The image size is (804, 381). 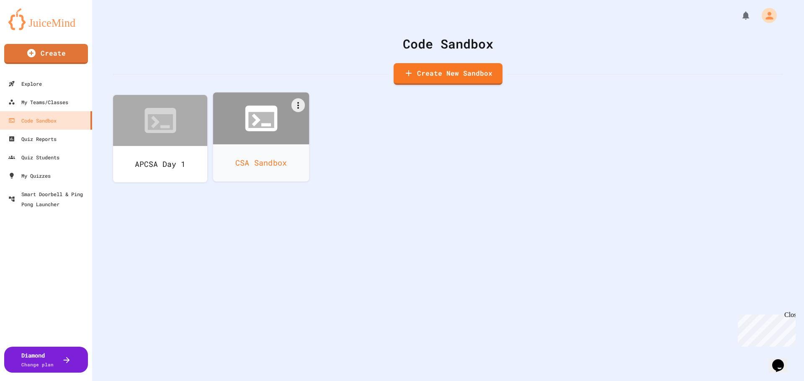 I want to click on div: Smart Doorbell & Ping Pong Launcher, so click(x=49, y=199).